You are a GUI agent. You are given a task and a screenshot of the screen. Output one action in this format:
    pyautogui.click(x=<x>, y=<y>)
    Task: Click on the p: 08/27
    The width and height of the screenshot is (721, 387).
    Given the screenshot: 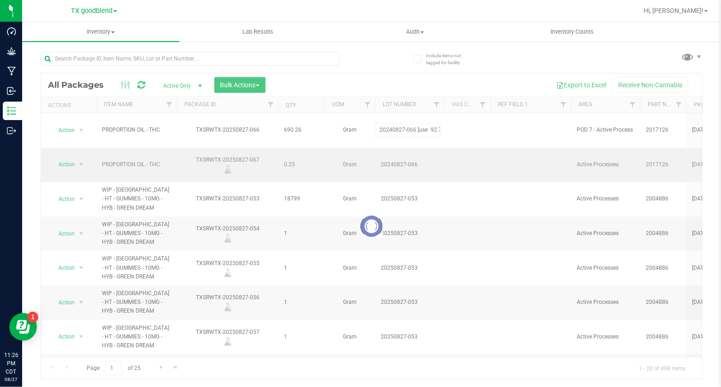 What is the action you would take?
    pyautogui.click(x=11, y=379)
    